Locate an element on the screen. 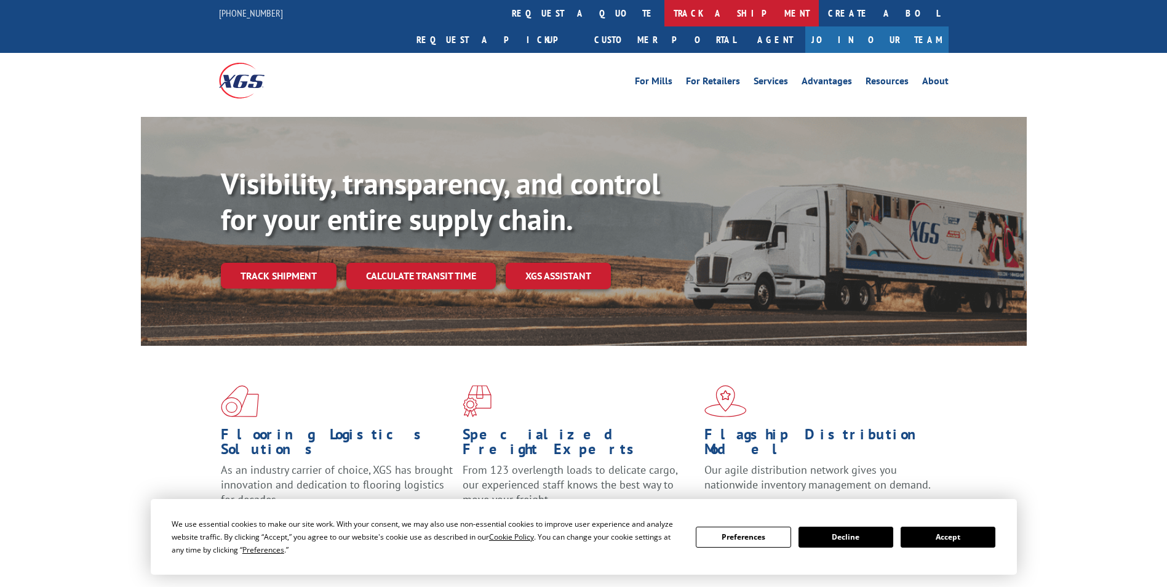  div: We use essential cookies to make our site work. With your consent, we may also use non-essential ... is located at coordinates (426, 536).